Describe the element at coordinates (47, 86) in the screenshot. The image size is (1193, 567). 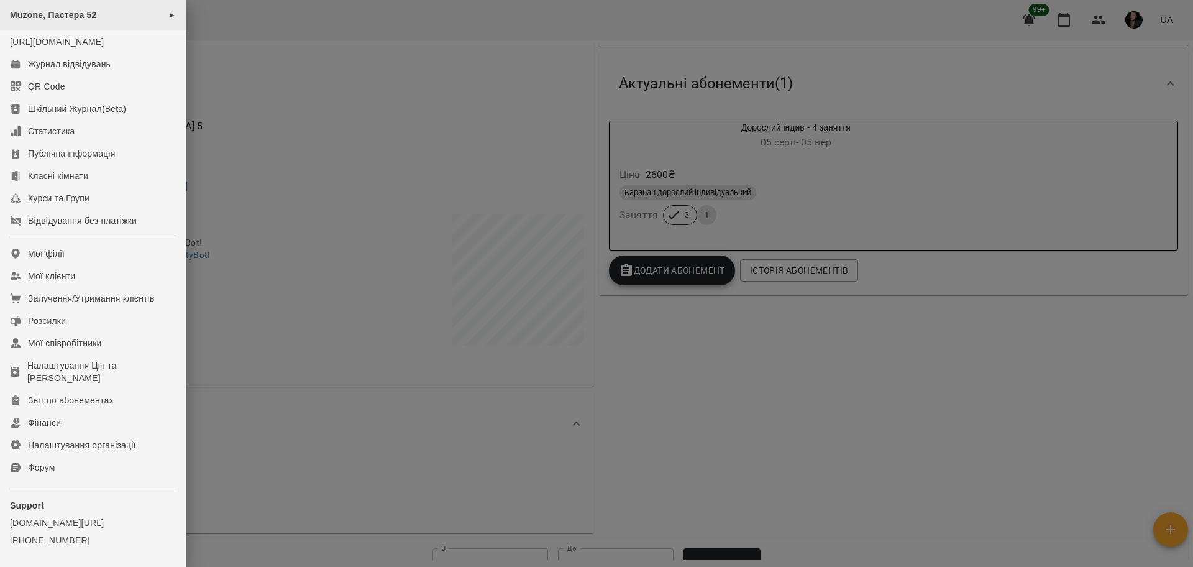
I see `div: QR Code` at that location.